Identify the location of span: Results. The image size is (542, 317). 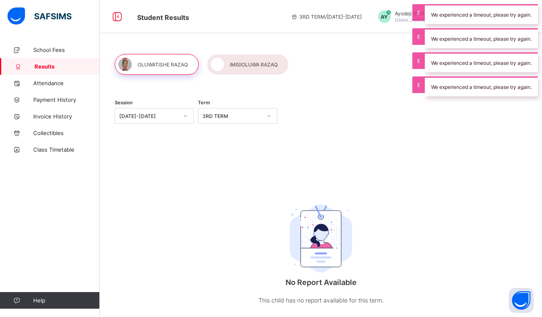
(67, 67).